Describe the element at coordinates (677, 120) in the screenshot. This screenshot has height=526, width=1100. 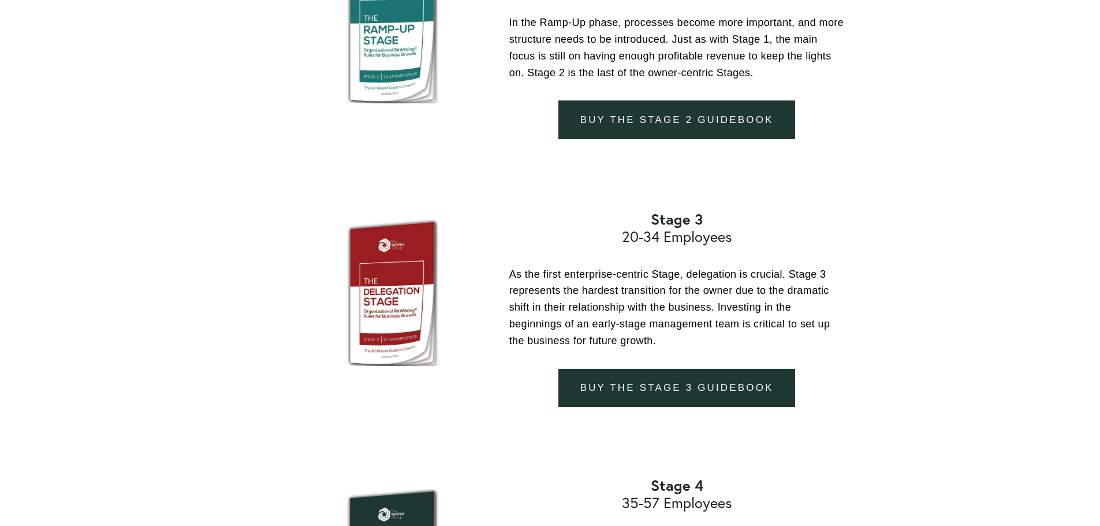
I see `a: buy the stage 2 guidebook` at that location.